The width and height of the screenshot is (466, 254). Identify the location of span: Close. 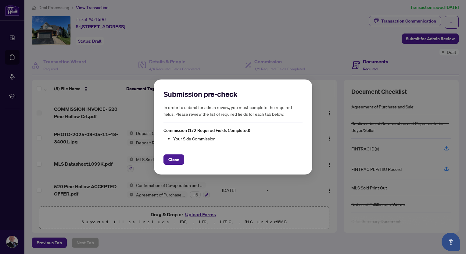
(174, 160).